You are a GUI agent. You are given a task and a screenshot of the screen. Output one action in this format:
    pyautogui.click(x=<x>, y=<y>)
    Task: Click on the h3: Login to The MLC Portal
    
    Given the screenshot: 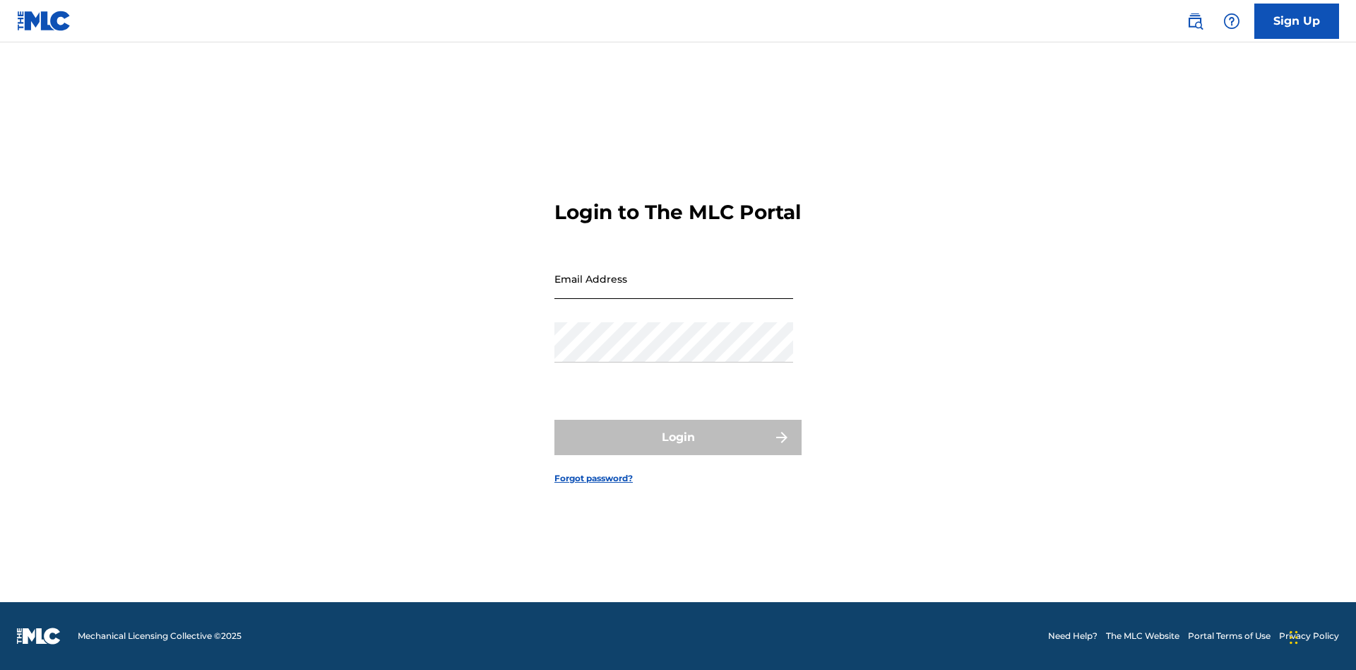 What is the action you would take?
    pyautogui.click(x=677, y=212)
    